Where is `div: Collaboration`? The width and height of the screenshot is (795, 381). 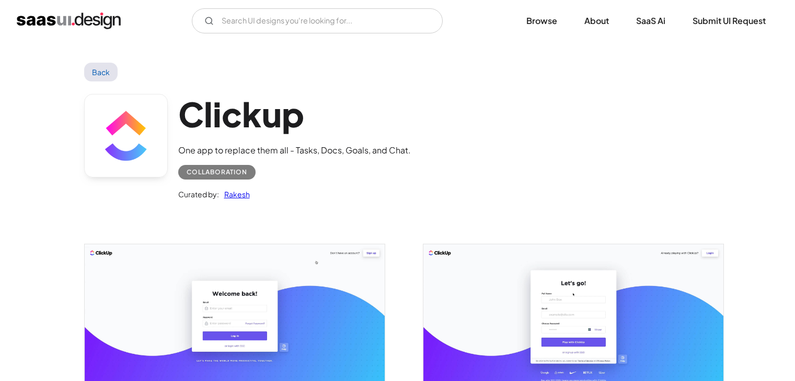
div: Collaboration is located at coordinates (217, 172).